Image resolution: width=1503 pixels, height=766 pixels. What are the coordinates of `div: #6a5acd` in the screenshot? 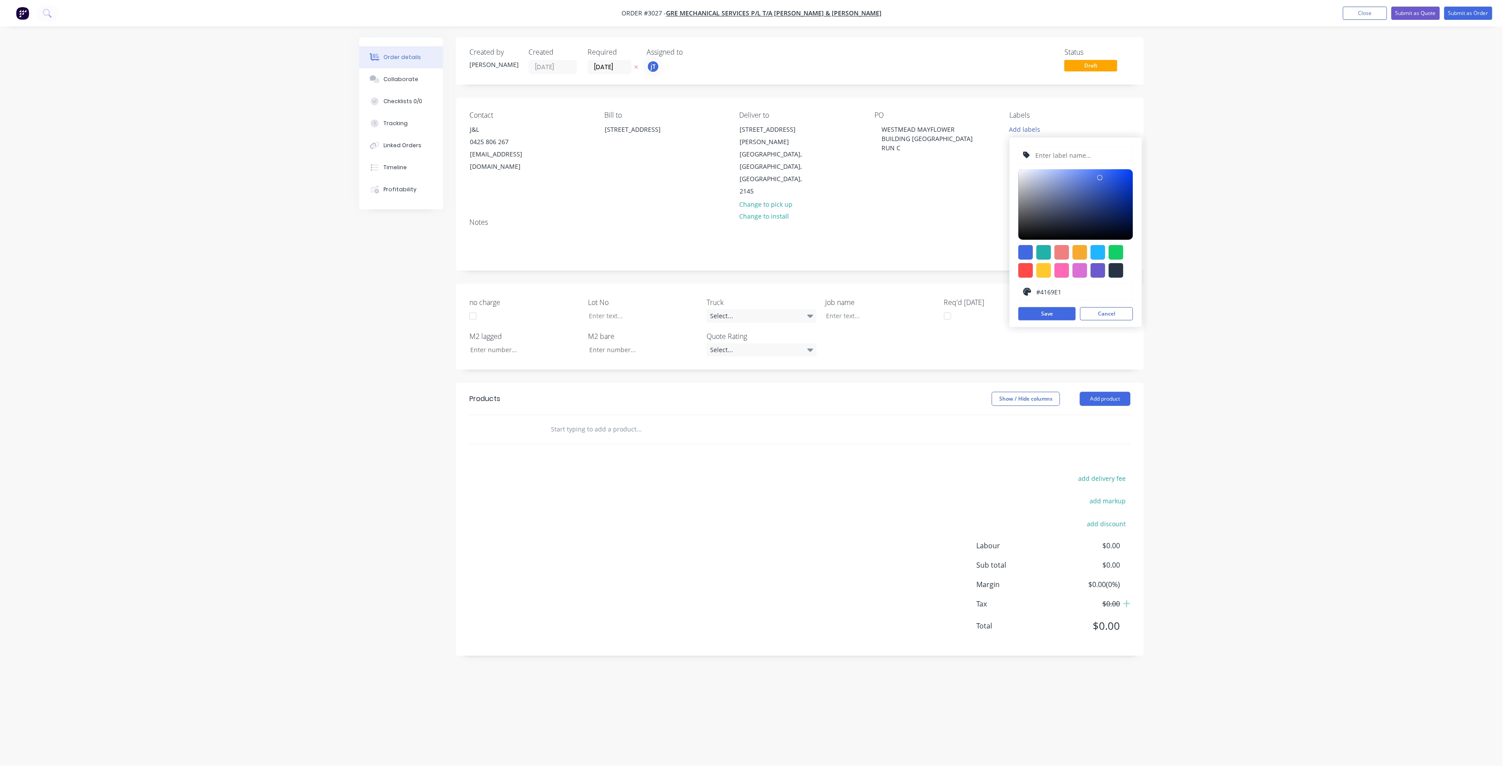 It's located at (1098, 270).